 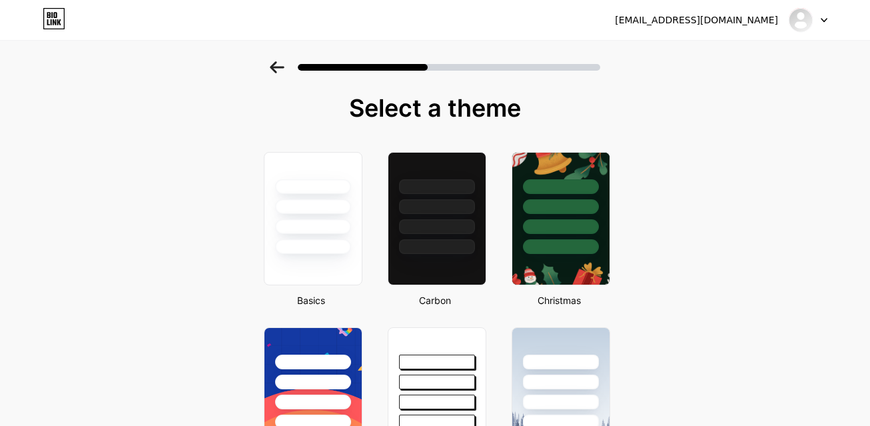 I want to click on div: Select a theme, so click(x=435, y=108).